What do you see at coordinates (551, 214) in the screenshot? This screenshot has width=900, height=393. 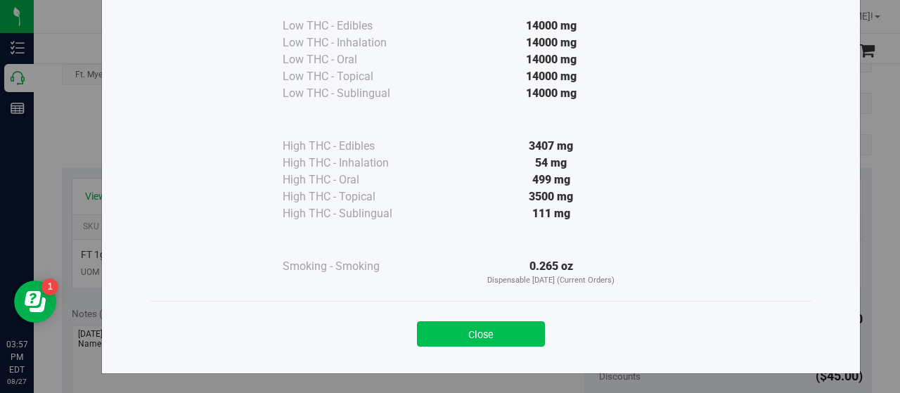 I see `div: 111 mg` at bounding box center [551, 214].